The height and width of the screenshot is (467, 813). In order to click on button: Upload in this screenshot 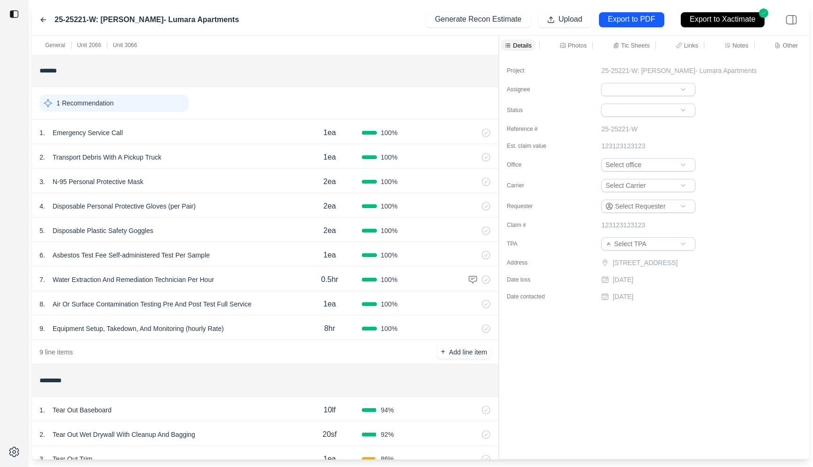, I will do `click(564, 20)`.